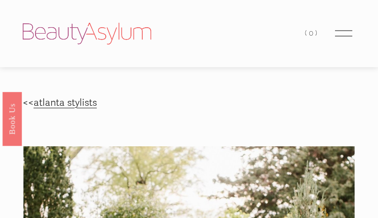 The height and width of the screenshot is (218, 378). Describe the element at coordinates (12, 118) in the screenshot. I see `a: Book Us` at that location.